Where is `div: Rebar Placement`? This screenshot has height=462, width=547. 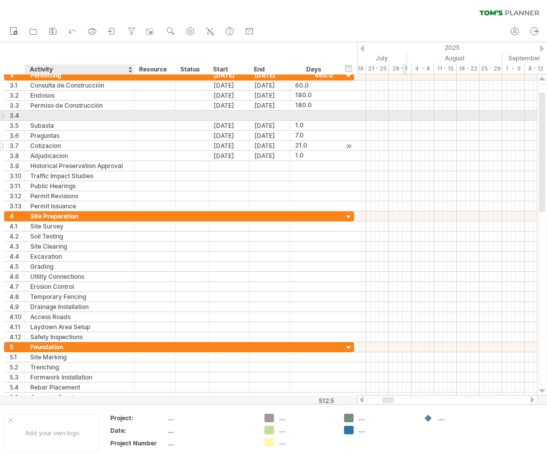
div: Rebar Placement is located at coordinates (80, 387).